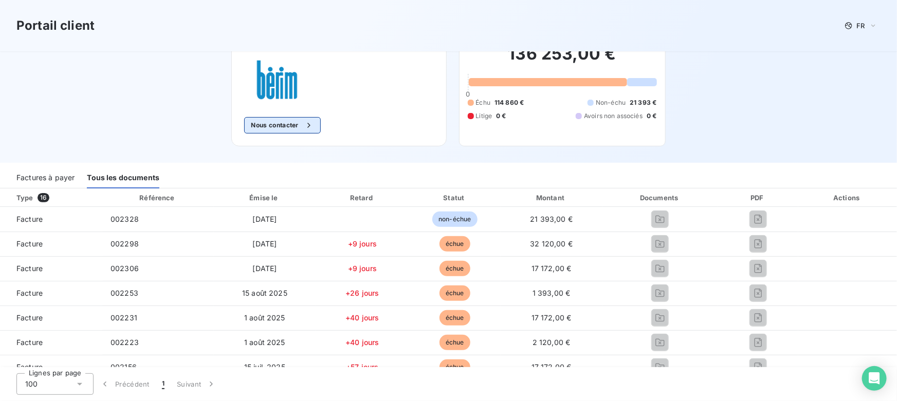 This screenshot has height=401, width=897. What do you see at coordinates (265, 367) in the screenshot?
I see `span: 15 juil. 2025` at bounding box center [265, 367].